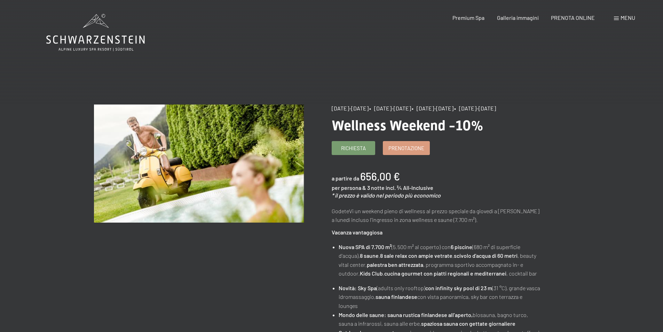  Describe the element at coordinates (397, 296) in the screenshot. I see `strong: sauna finlandese` at that location.